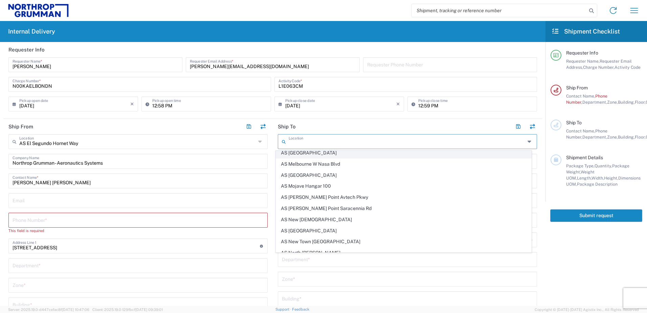 The image size is (647, 313). What do you see at coordinates (596, 215) in the screenshot?
I see `button: Submit request` at bounding box center [596, 215].